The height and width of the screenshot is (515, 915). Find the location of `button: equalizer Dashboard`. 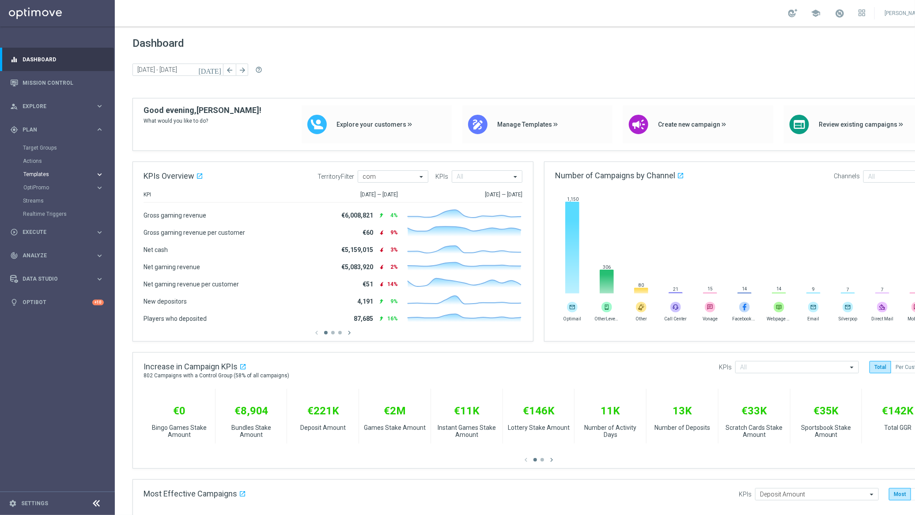

button: equalizer Dashboard is located at coordinates (57, 60).